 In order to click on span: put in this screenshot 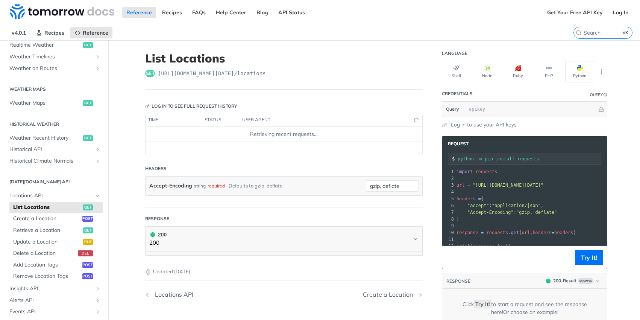, I will do `click(88, 242)`.